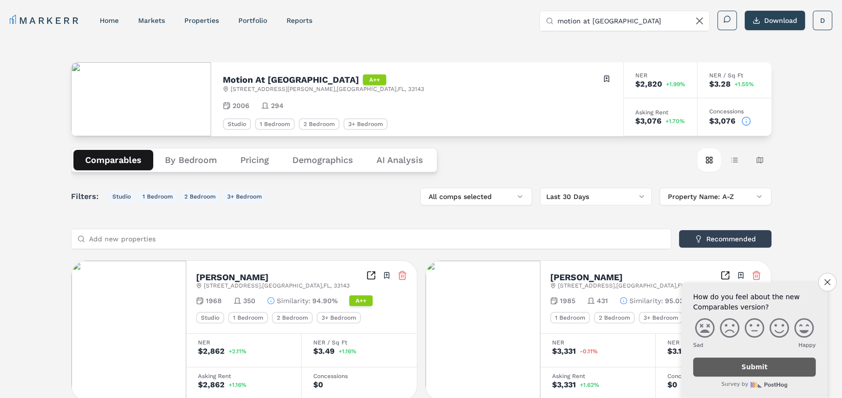 The image size is (842, 398). I want to click on div: $3.28, so click(720, 84).